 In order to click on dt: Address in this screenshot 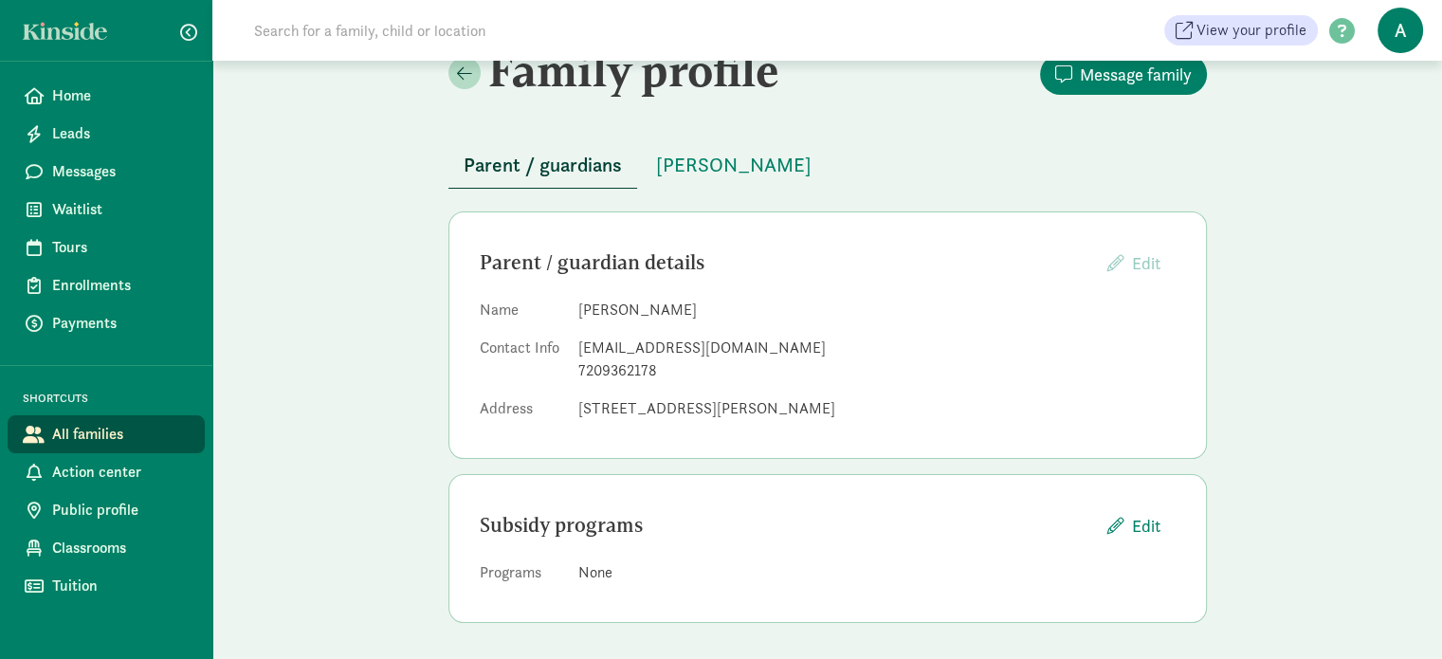, I will do `click(521, 412)`.